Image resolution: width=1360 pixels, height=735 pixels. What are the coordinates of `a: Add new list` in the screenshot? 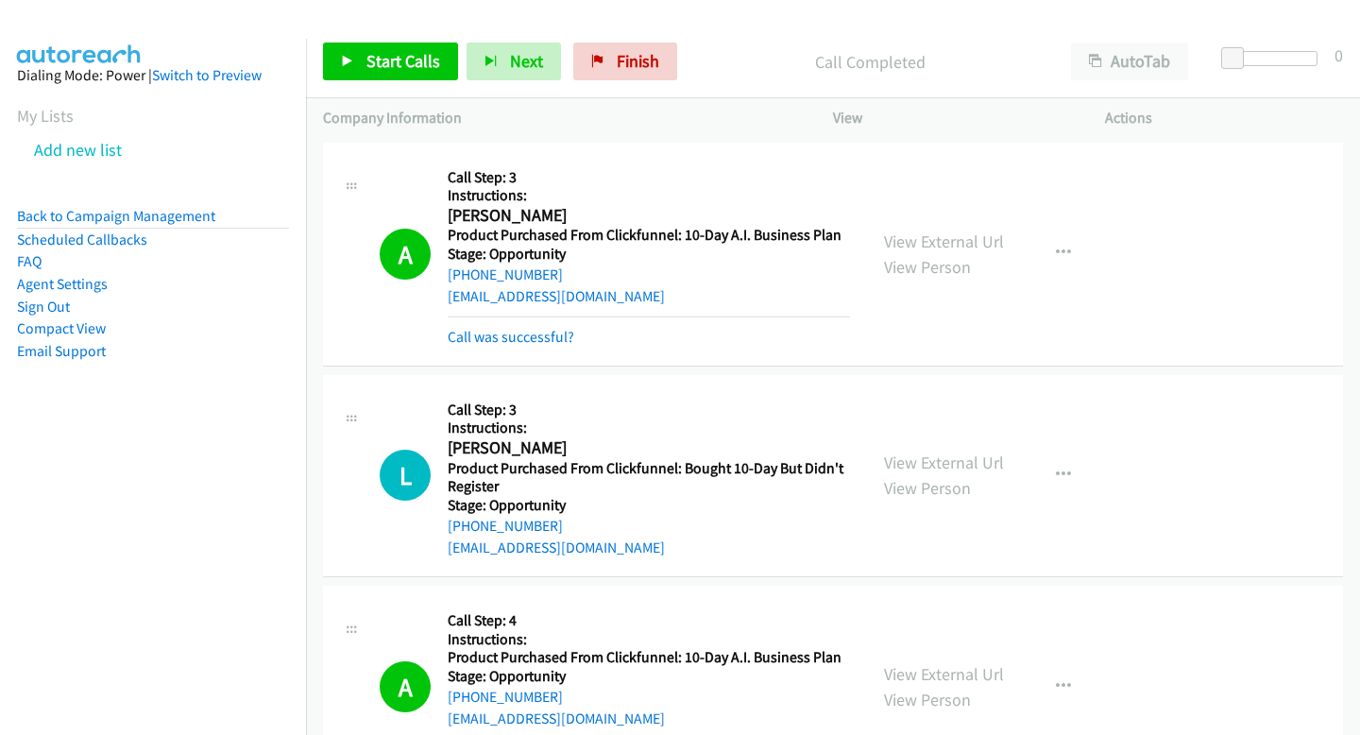 It's located at (77, 149).